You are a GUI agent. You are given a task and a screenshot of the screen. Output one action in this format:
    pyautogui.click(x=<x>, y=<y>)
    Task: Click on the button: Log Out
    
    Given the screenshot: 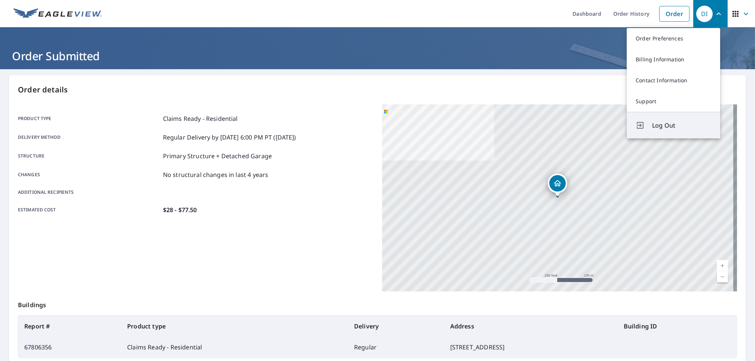 What is the action you would take?
    pyautogui.click(x=673, y=125)
    